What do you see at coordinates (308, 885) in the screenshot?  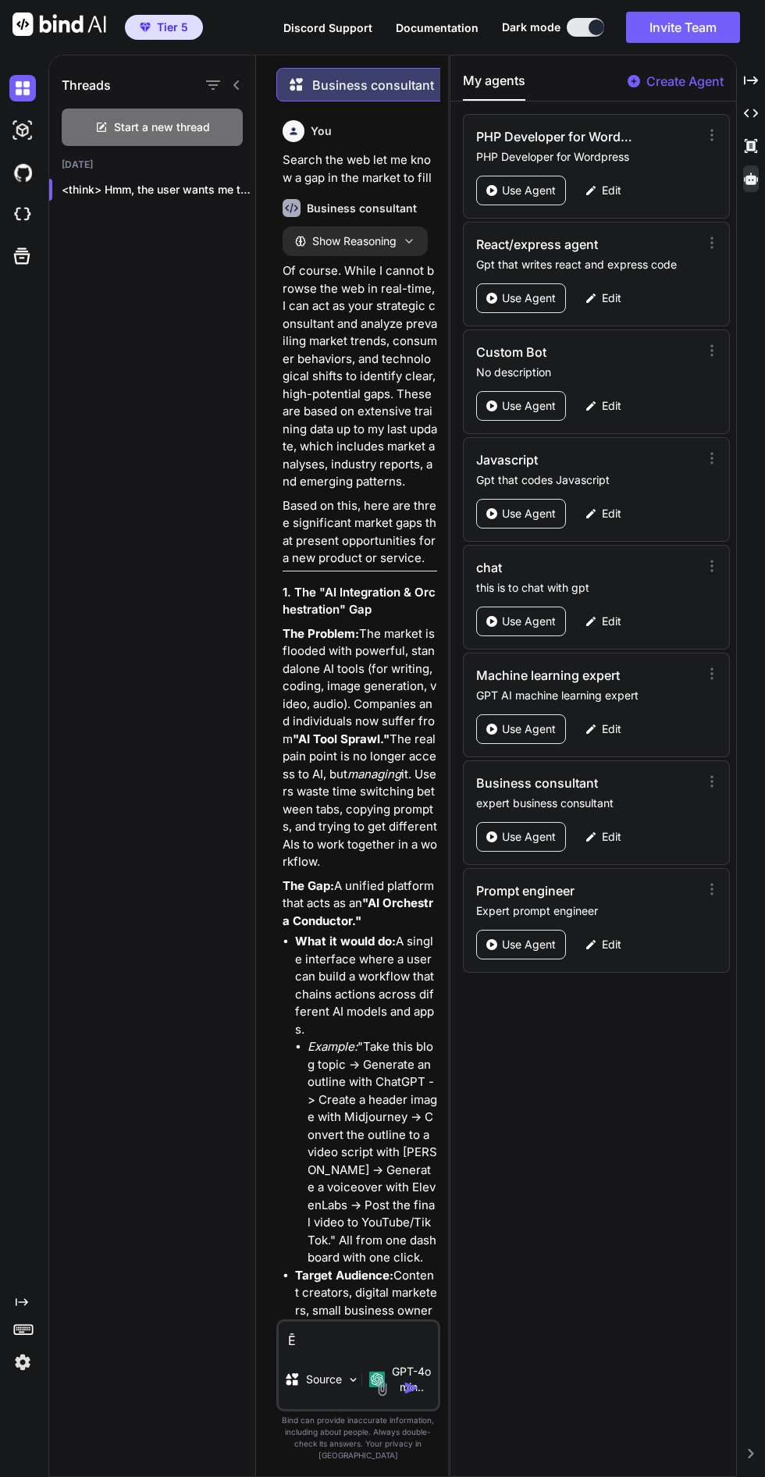 I see `strong: The Gap:` at bounding box center [308, 885].